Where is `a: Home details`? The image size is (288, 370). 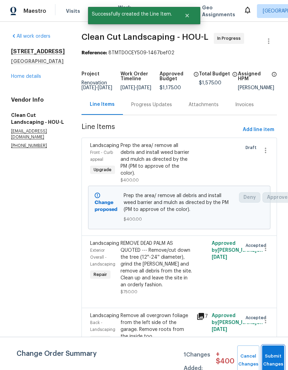 a: Home details is located at coordinates (26, 76).